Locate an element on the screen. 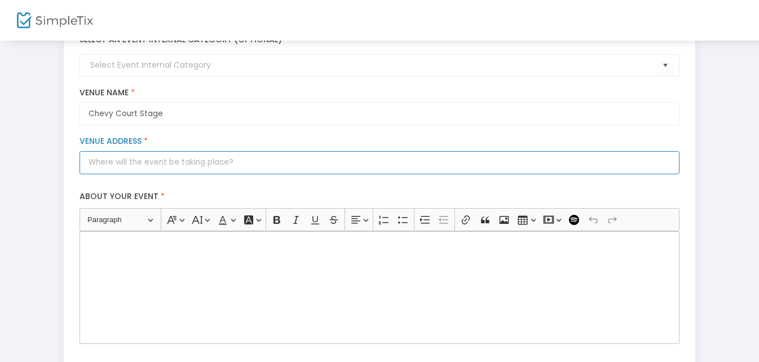 The image size is (759, 362). label: Venue Name is located at coordinates (379, 93).